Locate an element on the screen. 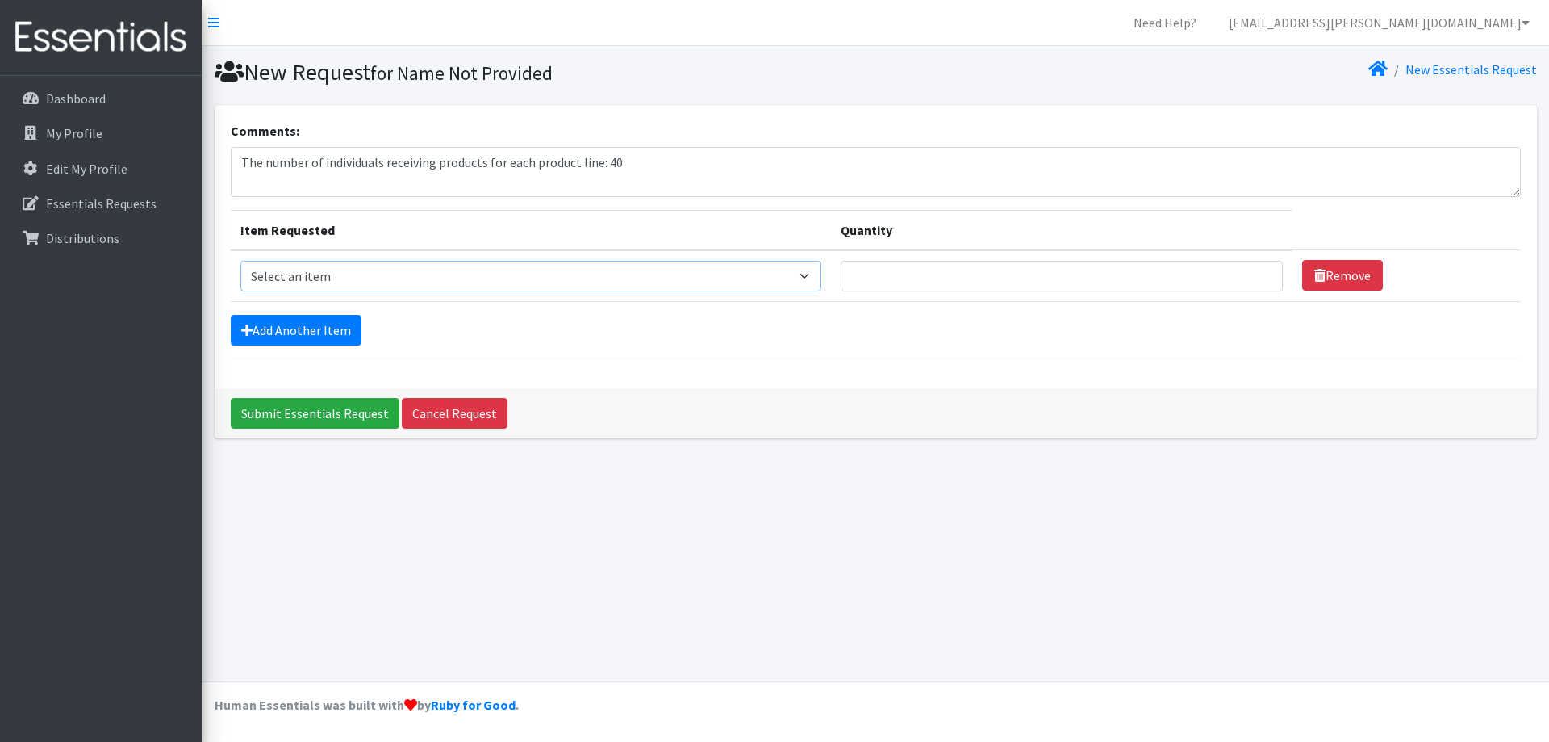 The image size is (1549, 742). a: Add Another Item is located at coordinates (296, 330).